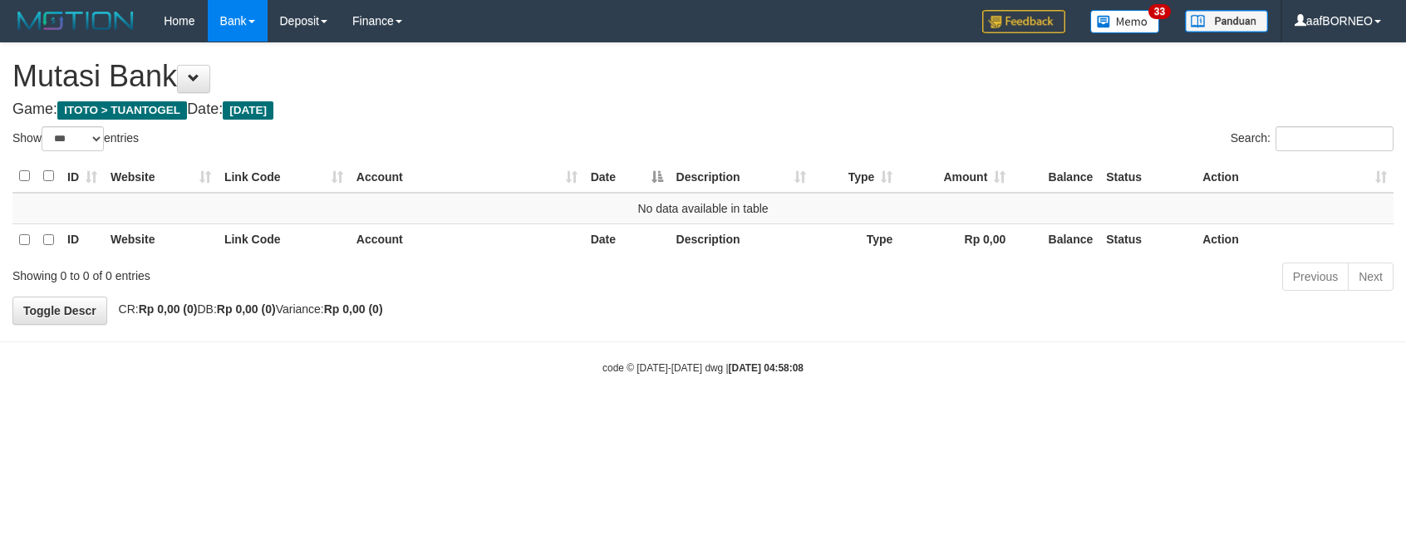 This screenshot has width=1406, height=540. I want to click on a: Next, so click(1370, 277).